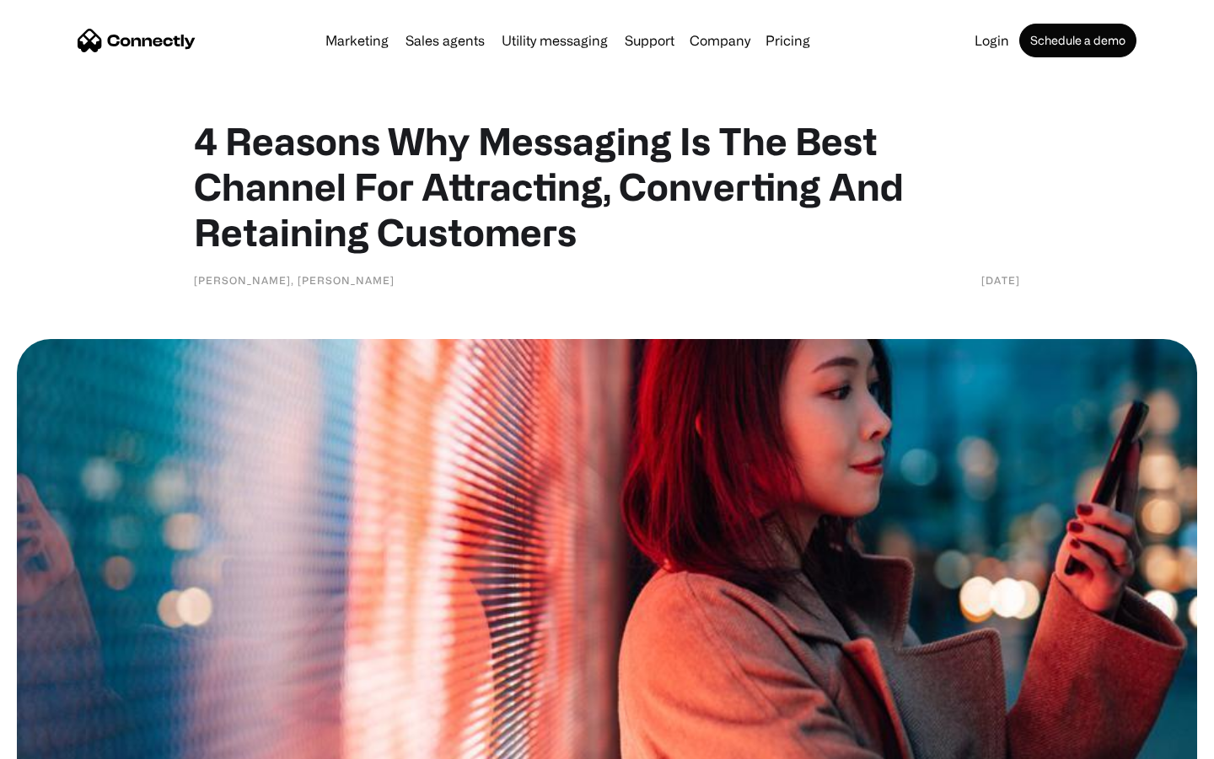 The image size is (1214, 759). I want to click on ul: Language list, so click(67, 741).